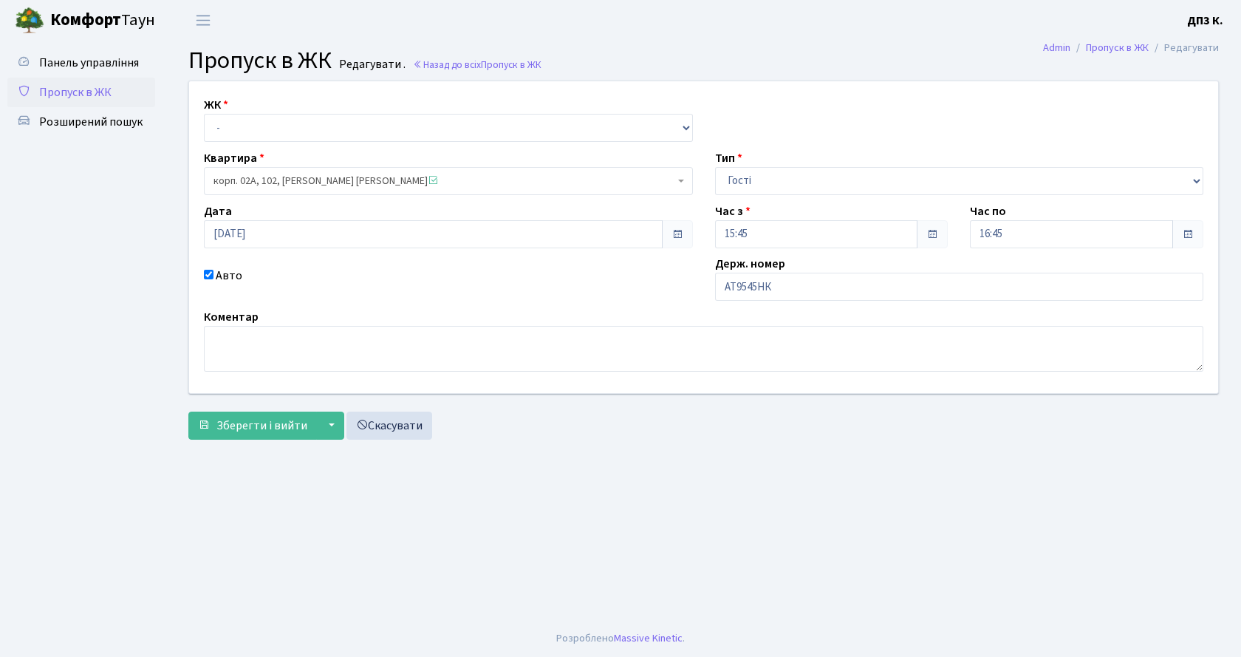  Describe the element at coordinates (89, 63) in the screenshot. I see `span: Панель управління` at that location.